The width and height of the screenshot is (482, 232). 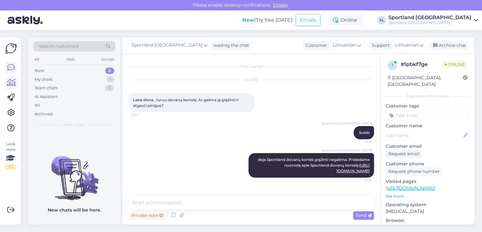 I want to click on b: New!, so click(x=249, y=20).